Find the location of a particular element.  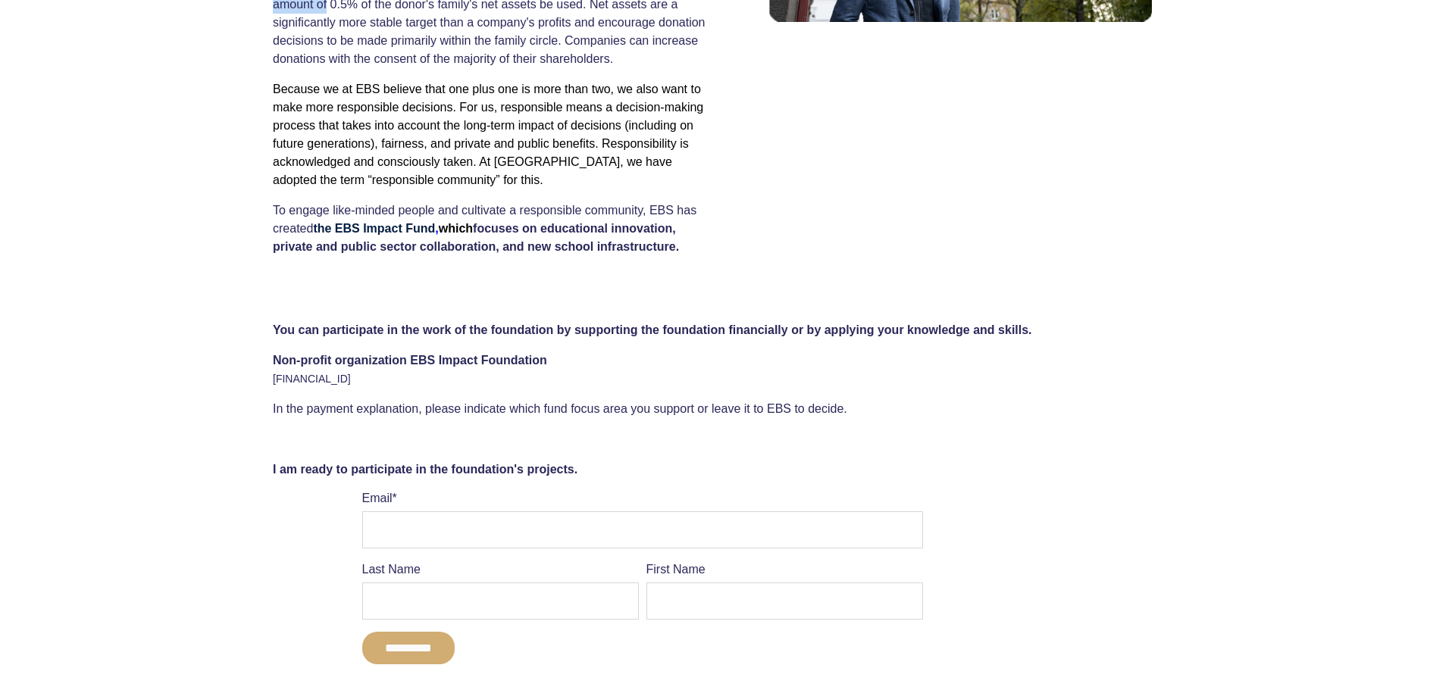

font: the EBS Impact Fund is located at coordinates (374, 228).